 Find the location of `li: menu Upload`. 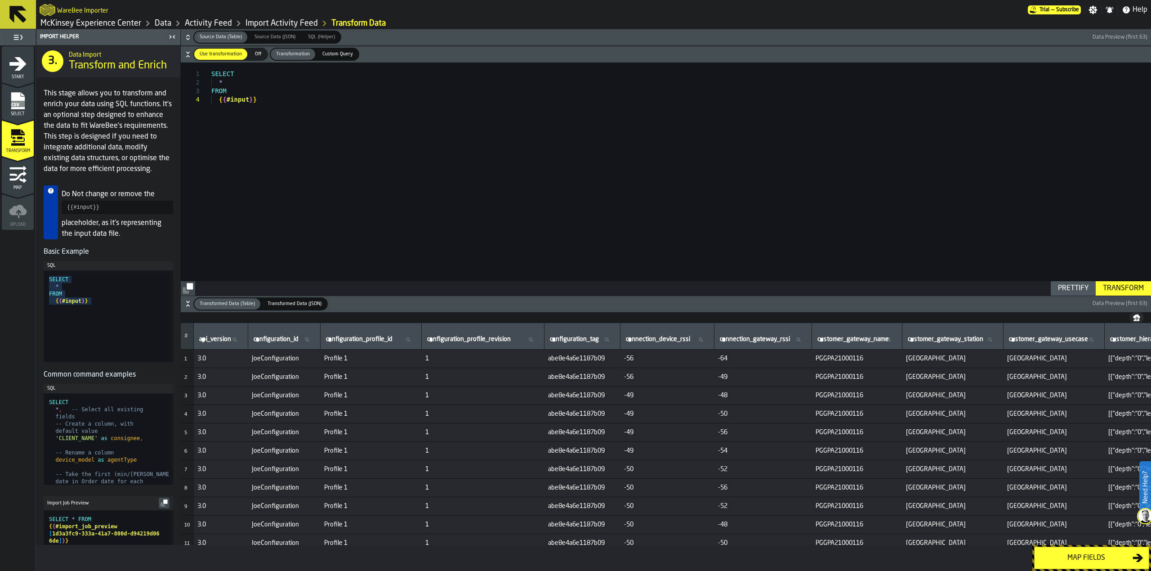

li: menu Upload is located at coordinates (18, 212).